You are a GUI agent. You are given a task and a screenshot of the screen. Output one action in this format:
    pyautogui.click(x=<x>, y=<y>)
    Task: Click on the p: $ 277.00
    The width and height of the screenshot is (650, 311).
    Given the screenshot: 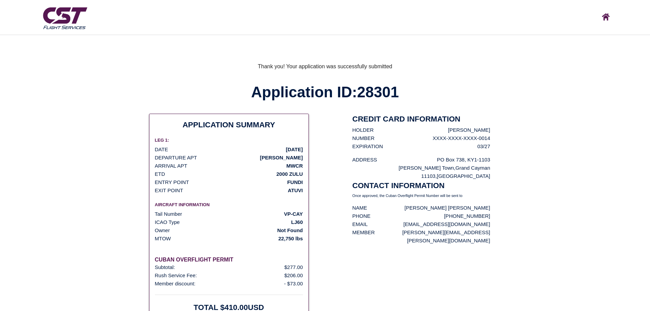 What is the action you would take?
    pyautogui.click(x=294, y=267)
    